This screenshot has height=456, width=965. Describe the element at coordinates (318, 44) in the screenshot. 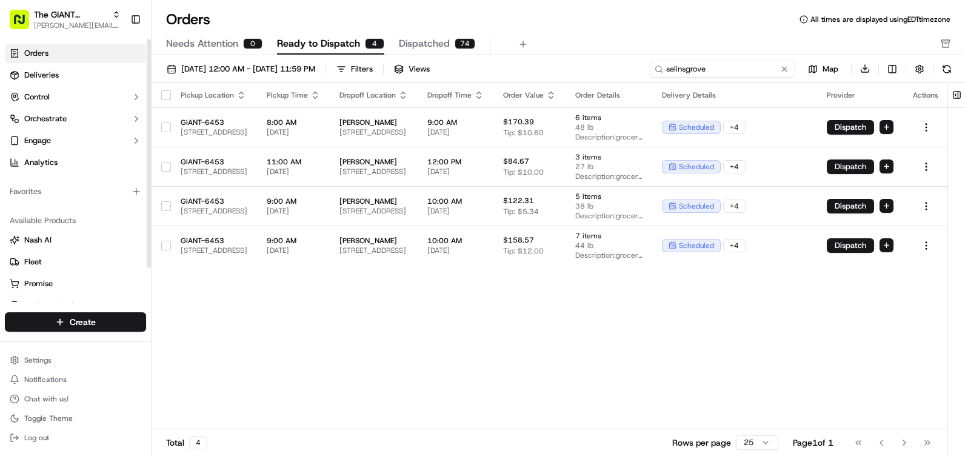

I see `span: Ready to Dispatch` at that location.